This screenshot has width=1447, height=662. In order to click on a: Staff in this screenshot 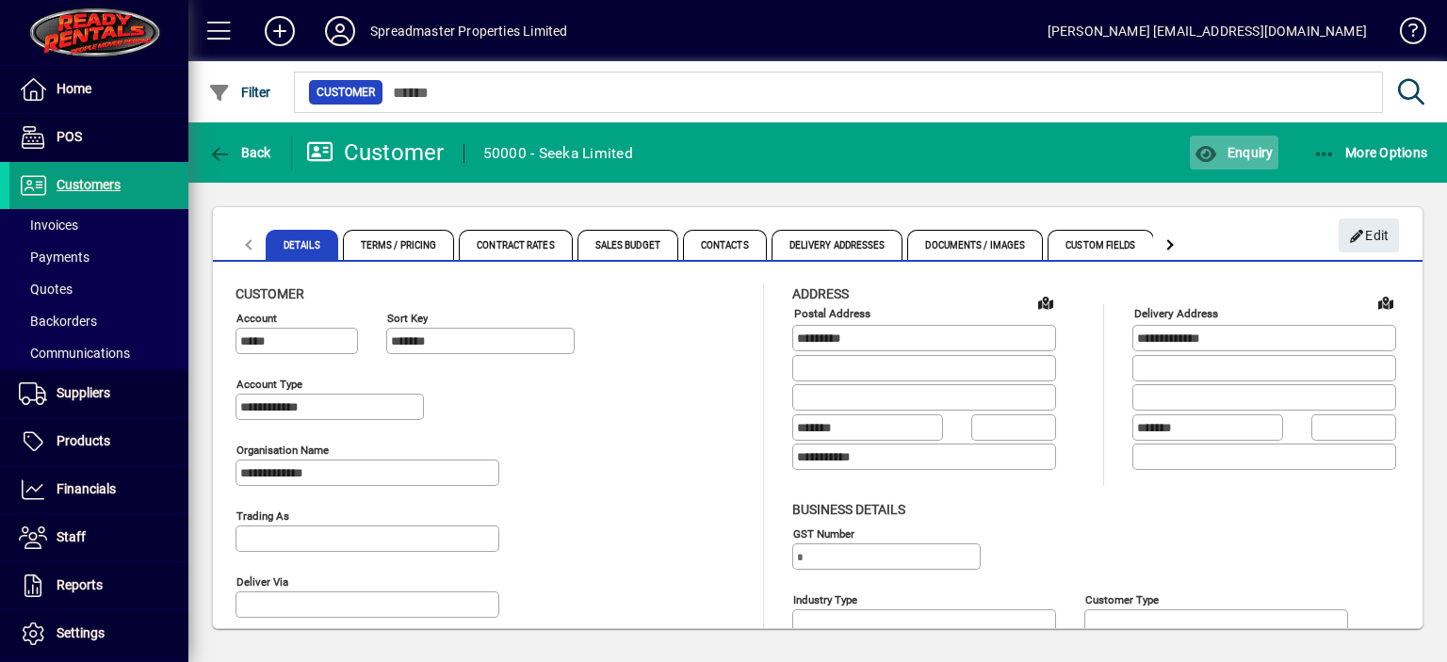, I will do `click(99, 538)`.